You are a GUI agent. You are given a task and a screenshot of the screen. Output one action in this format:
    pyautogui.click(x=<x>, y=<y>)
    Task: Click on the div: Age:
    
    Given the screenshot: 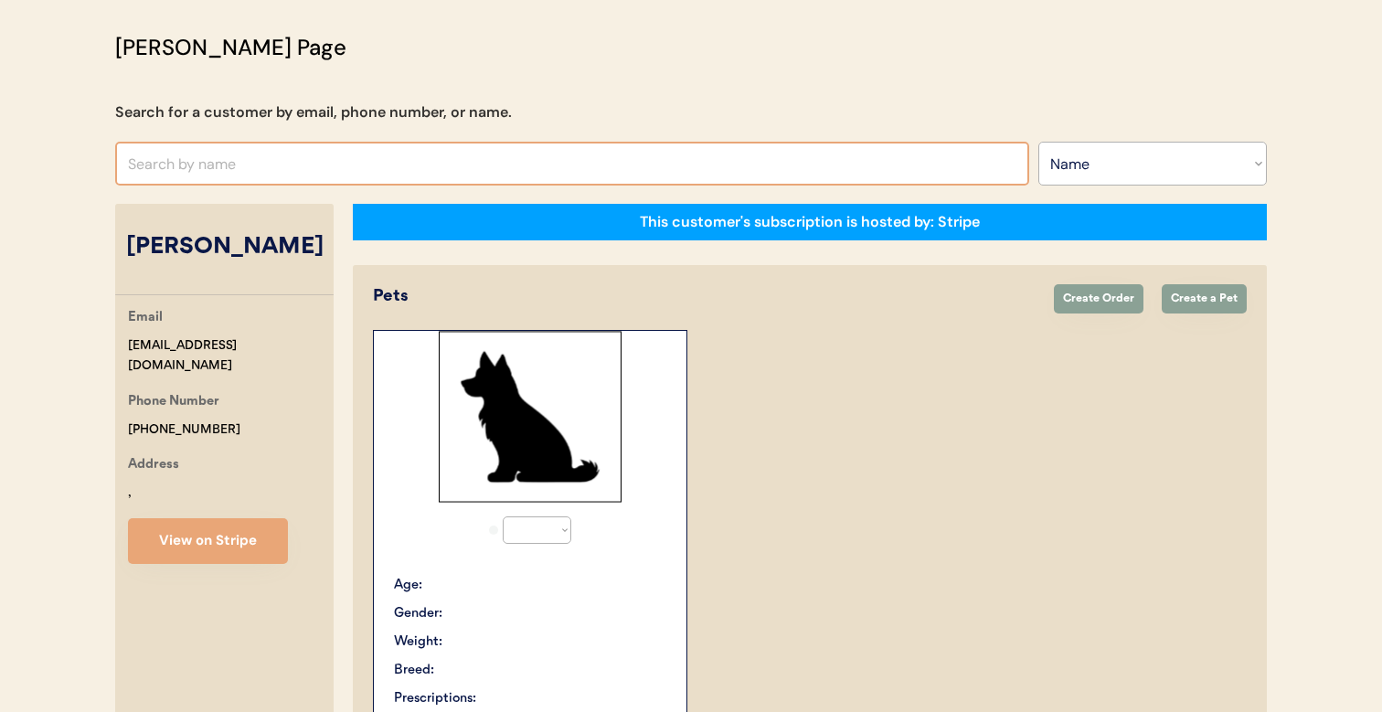 What is the action you would take?
    pyautogui.click(x=408, y=585)
    